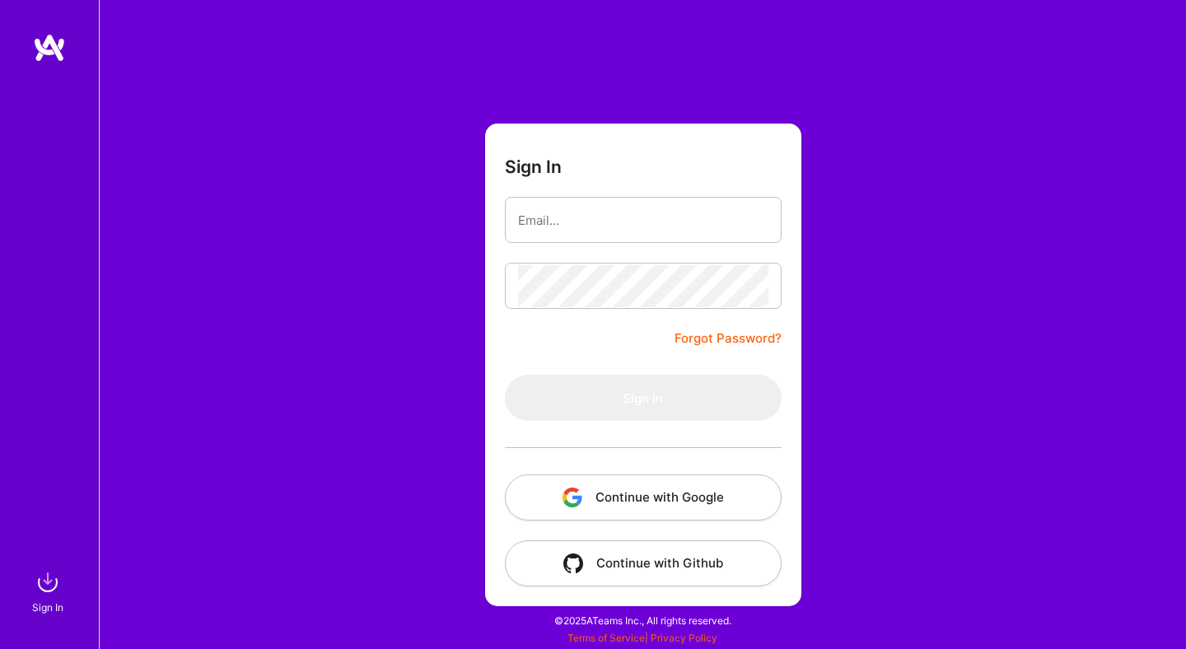 The width and height of the screenshot is (1186, 649). What do you see at coordinates (643, 497) in the screenshot?
I see `button: Continue with Google` at bounding box center [643, 497].